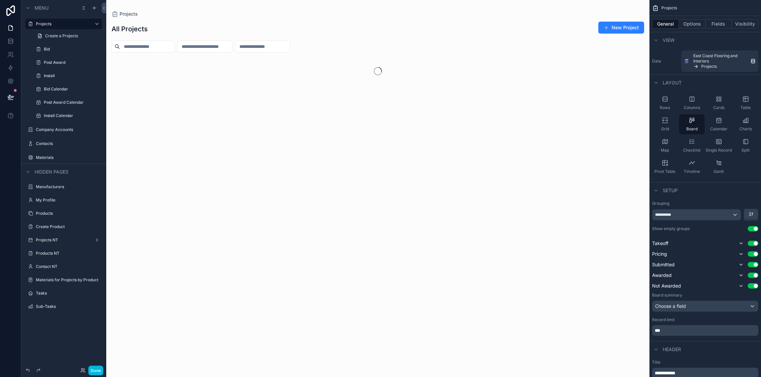  What do you see at coordinates (71, 89) in the screenshot?
I see `label: Bid Calendar` at bounding box center [71, 89].